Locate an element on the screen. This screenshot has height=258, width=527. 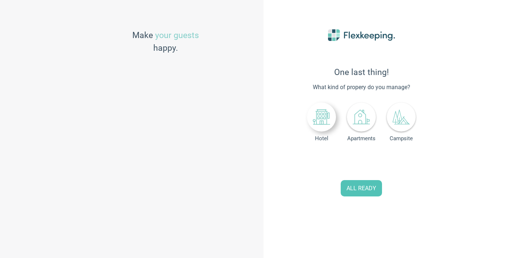
span: ALL READY is located at coordinates (362, 189).